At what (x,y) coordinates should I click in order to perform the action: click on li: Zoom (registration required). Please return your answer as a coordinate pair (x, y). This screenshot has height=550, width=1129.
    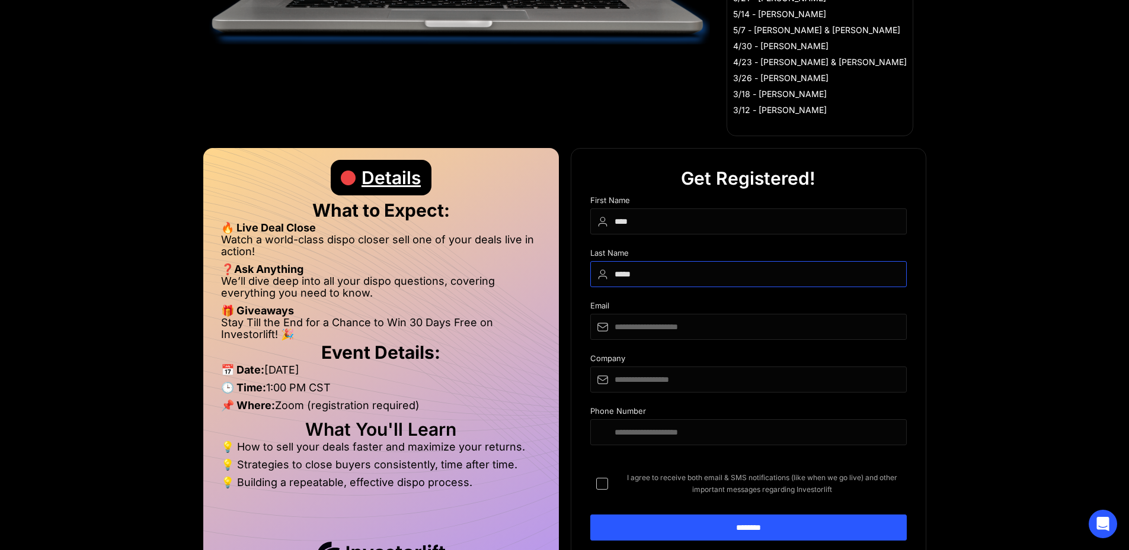
    Looking at the image, I should click on (381, 409).